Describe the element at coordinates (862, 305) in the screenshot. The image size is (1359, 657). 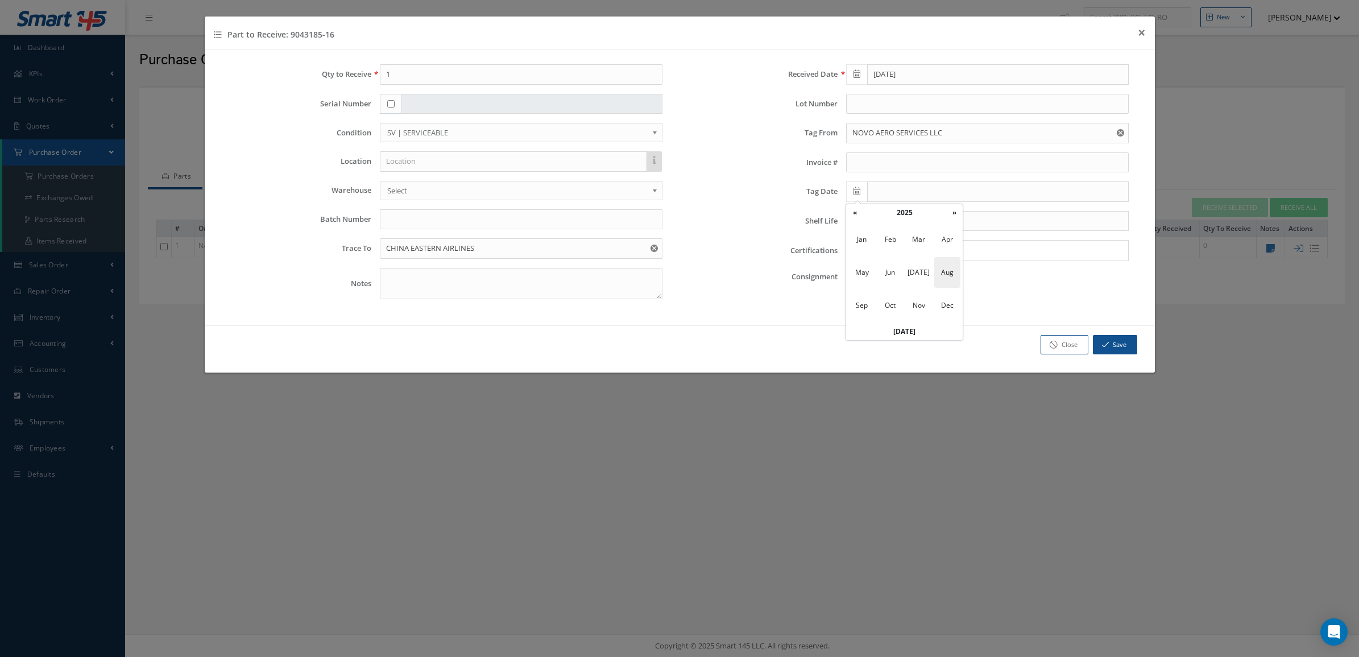
I see `span: Sep` at that location.